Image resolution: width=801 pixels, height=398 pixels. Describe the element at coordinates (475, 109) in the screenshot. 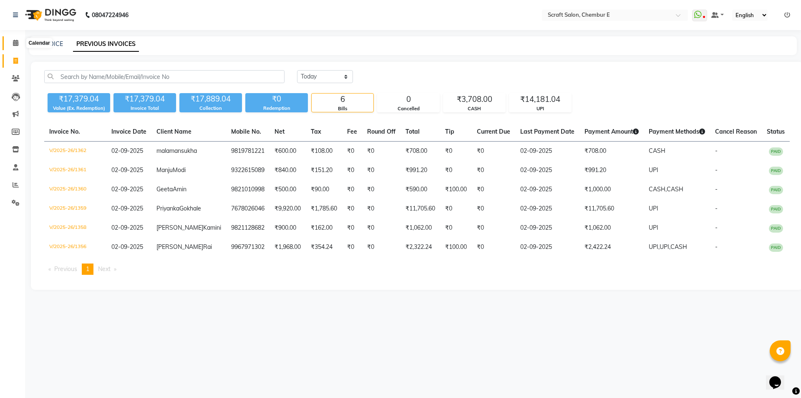

I see `div: CASH` at that location.